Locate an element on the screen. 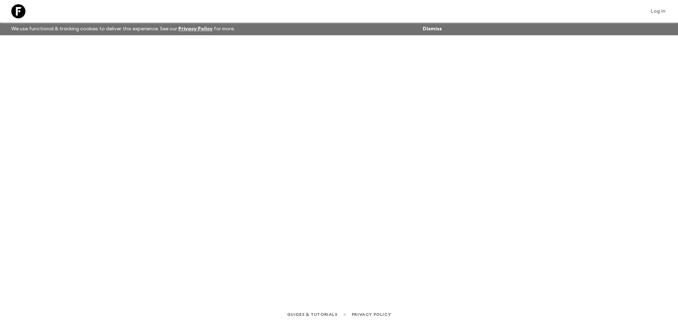 Image resolution: width=678 pixels, height=324 pixels. button: Dismiss is located at coordinates (432, 29).